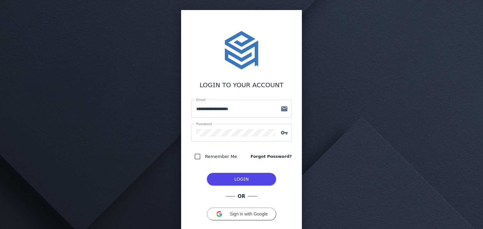 The image size is (483, 229). What do you see at coordinates (241, 85) in the screenshot?
I see `div: LOGIN TO YOUR ACCOUNT` at bounding box center [241, 85].